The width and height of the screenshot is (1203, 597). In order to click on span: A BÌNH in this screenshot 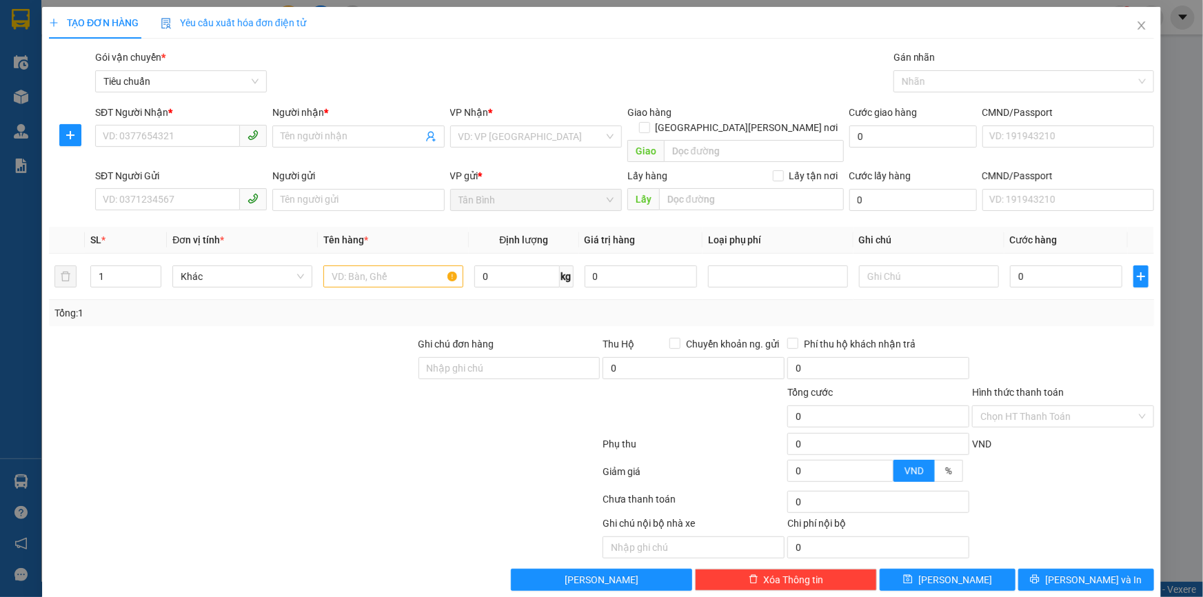, I will do `click(48, 84)`.